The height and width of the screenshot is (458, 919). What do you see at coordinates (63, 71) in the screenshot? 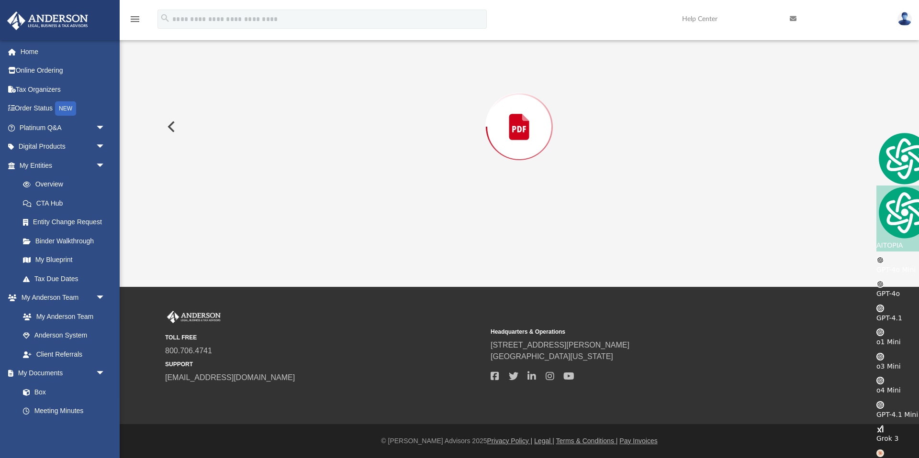
I see `a: Online Ordering` at bounding box center [63, 71].